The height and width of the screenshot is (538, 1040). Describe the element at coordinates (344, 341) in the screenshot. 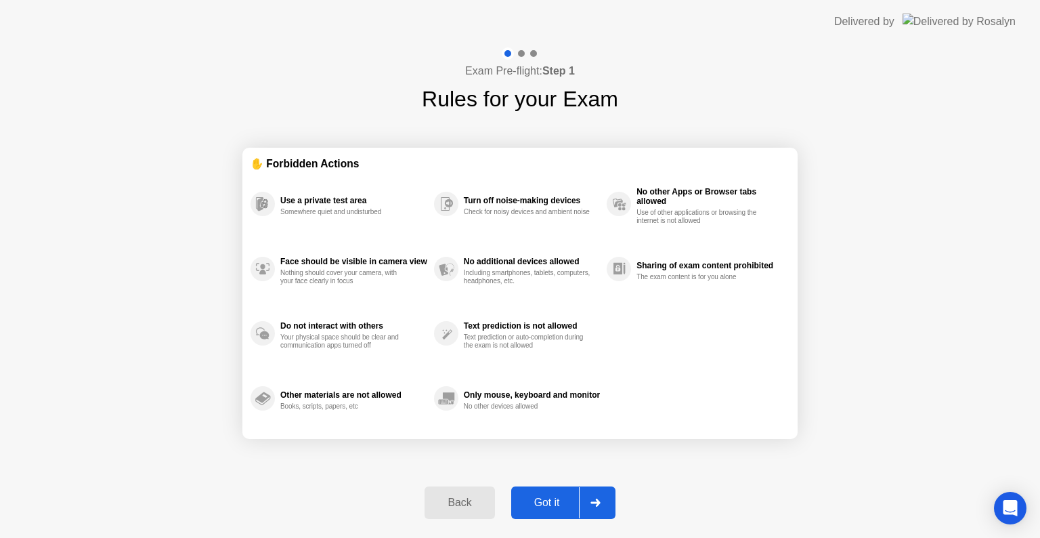

I see `div: Your physical space should be clear and communication apps turned off` at that location.